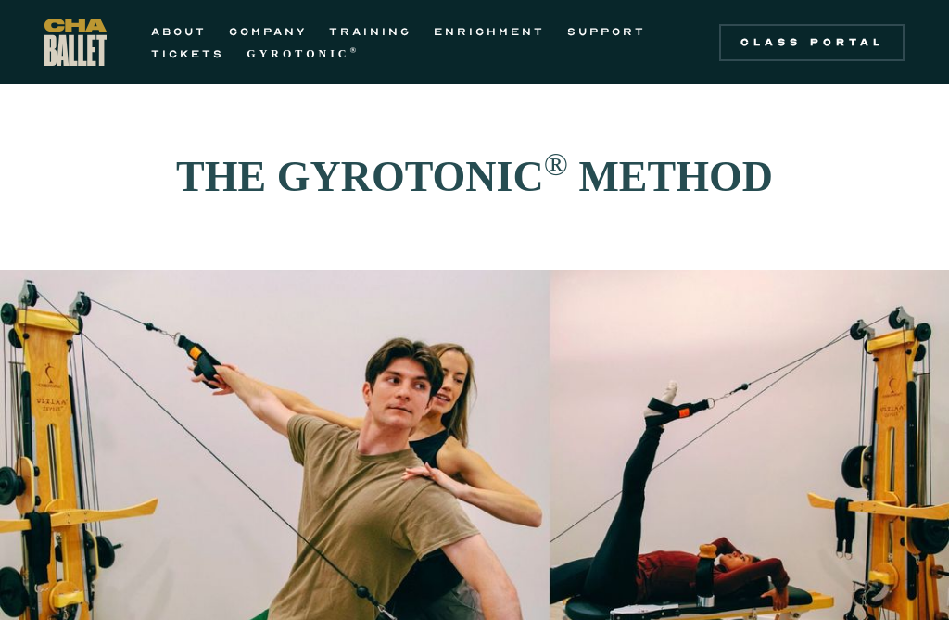 The height and width of the screenshot is (620, 949). Describe the element at coordinates (489, 31) in the screenshot. I see `a: ENRICHMENT` at that location.